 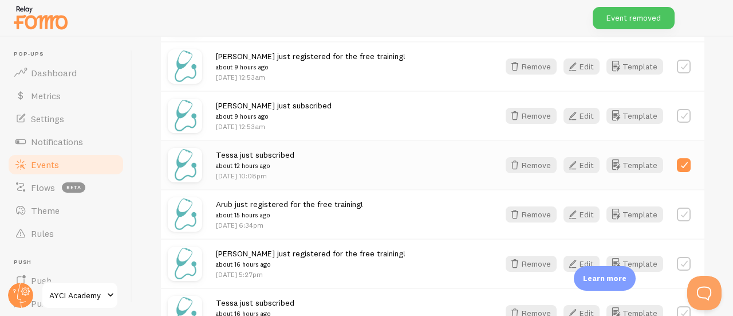 What do you see at coordinates (42, 233) in the screenshot?
I see `span: Rules` at bounding box center [42, 233].